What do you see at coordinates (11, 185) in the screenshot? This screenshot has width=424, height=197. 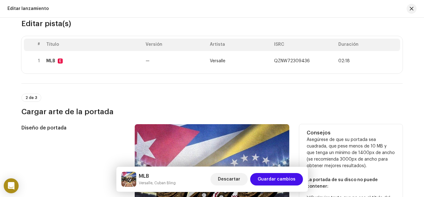 I see `div: Open Intercom Messenger` at bounding box center [11, 185].